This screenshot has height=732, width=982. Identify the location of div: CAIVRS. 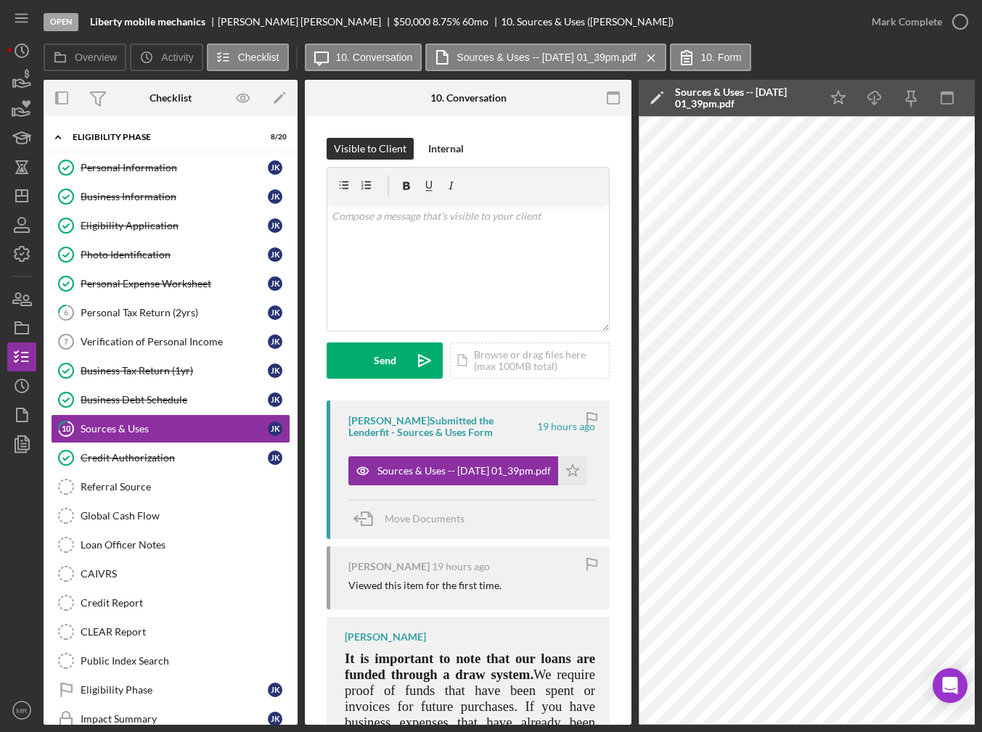
(185, 574).